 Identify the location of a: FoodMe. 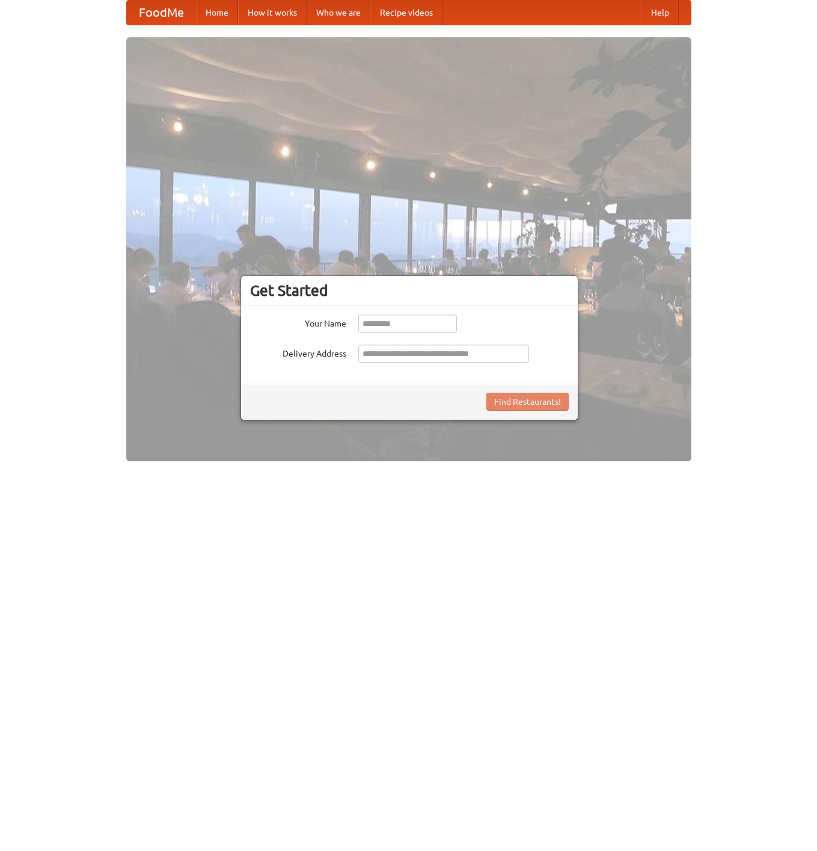
(161, 13).